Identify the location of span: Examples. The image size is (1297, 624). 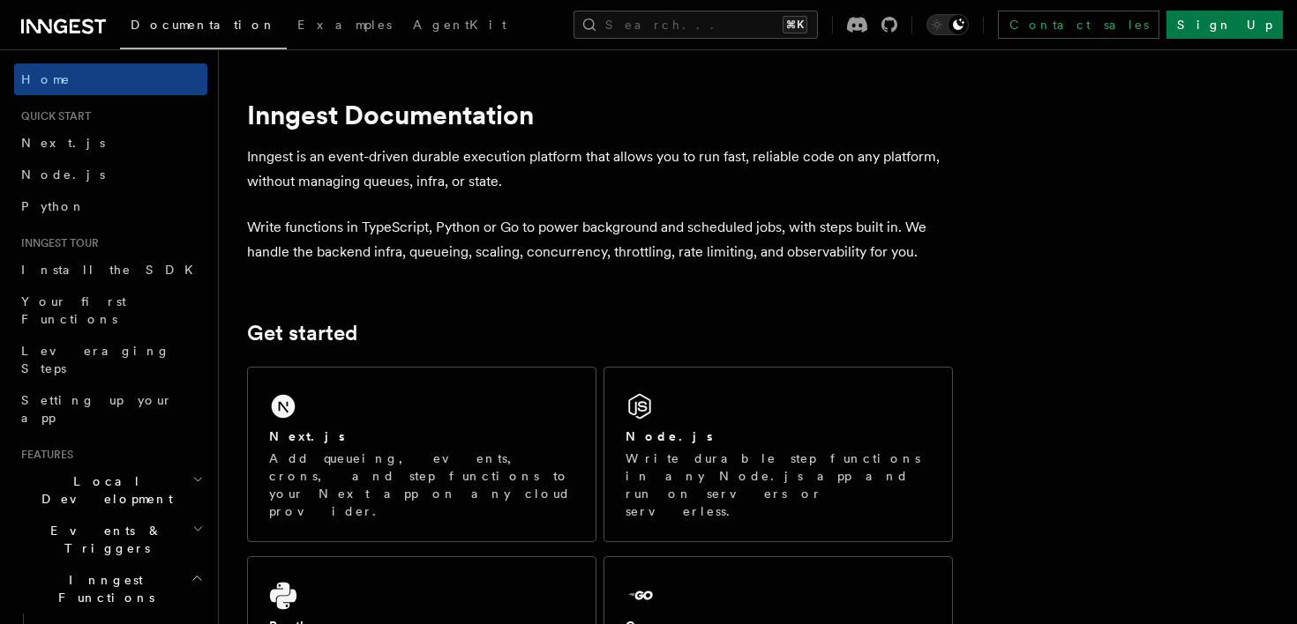
(344, 25).